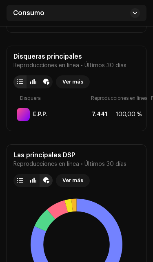 The height and width of the screenshot is (262, 153). Describe the element at coordinates (70, 155) in the screenshot. I see `div: Las principales DSP` at that location.